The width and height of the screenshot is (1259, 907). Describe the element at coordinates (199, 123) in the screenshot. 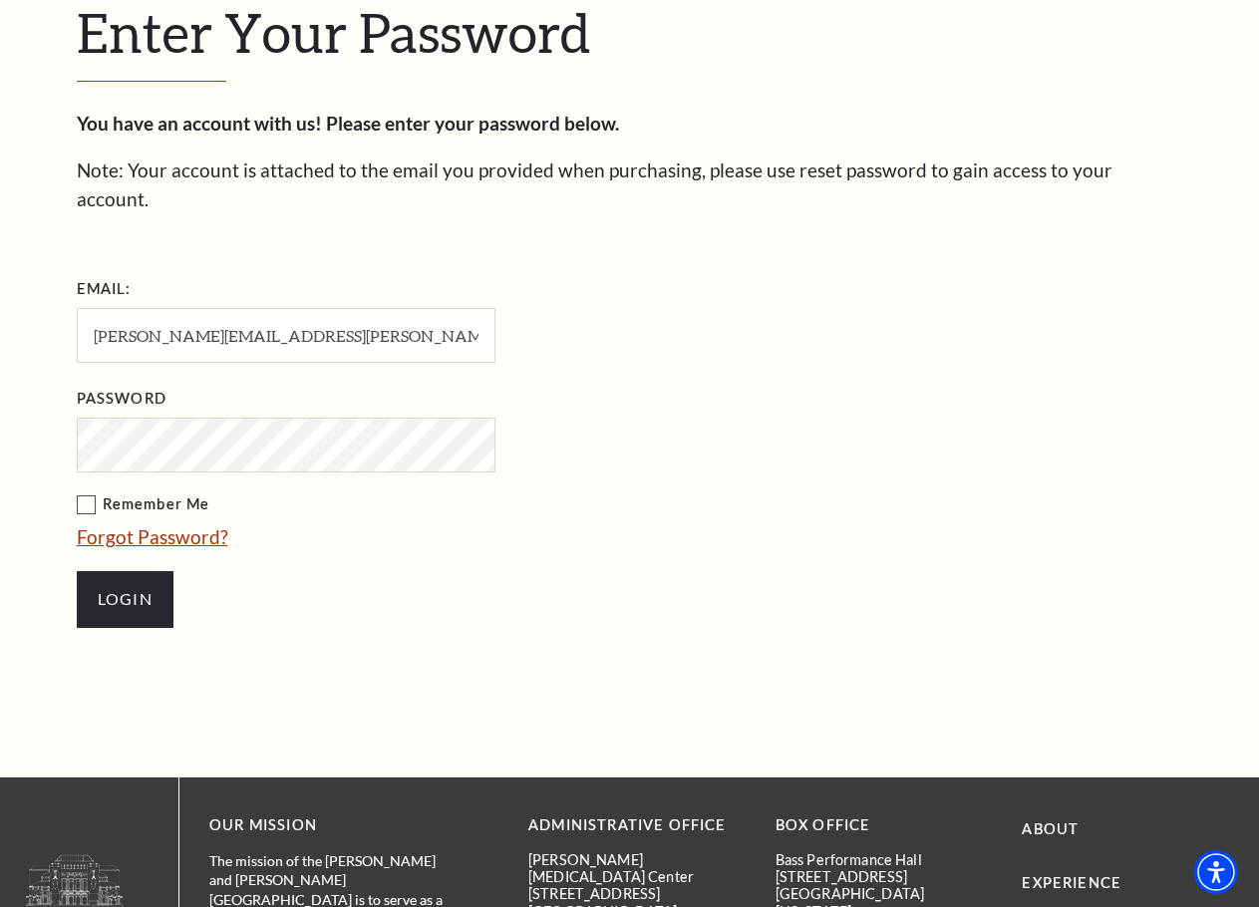

I see `strong: You have an account with us!` at that location.